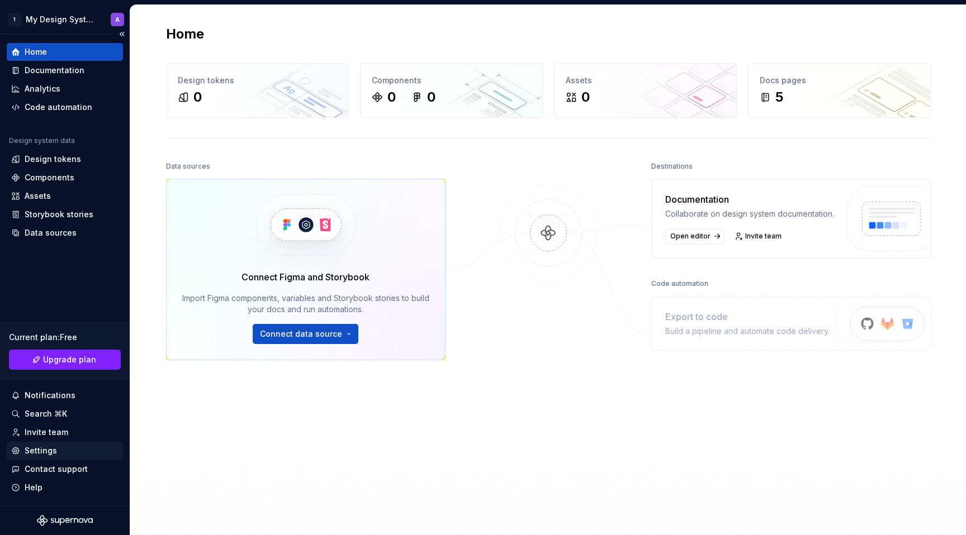 The width and height of the screenshot is (966, 535). I want to click on div: Import Figma components, variables and Storybook stories to build your docs and run automations., so click(306, 304).